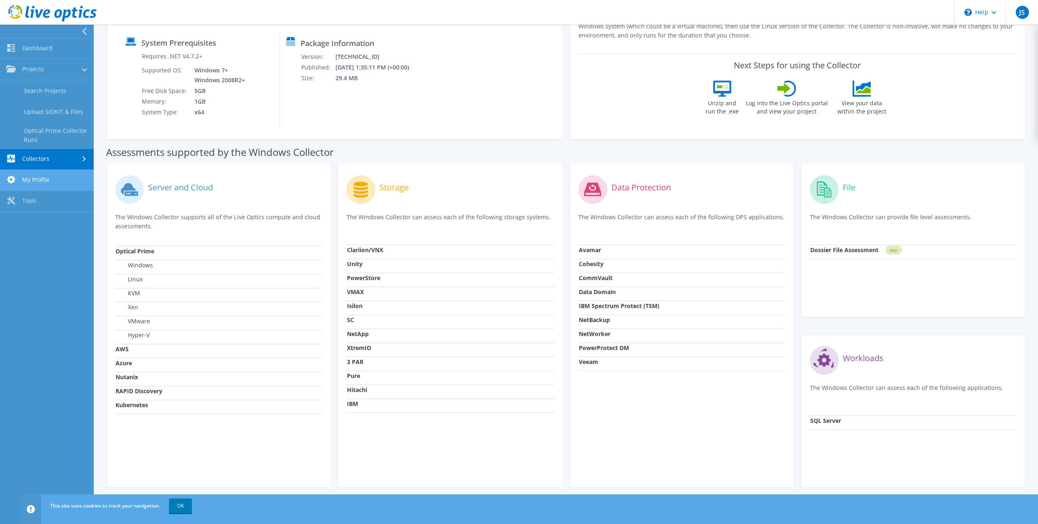 The image size is (1038, 524). What do you see at coordinates (172, 56) in the screenshot?
I see `label: Requires .NET V4.7.2+` at bounding box center [172, 56].